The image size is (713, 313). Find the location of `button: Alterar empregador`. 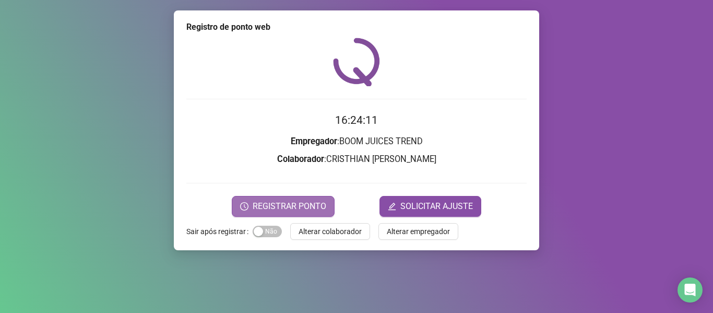

button: Alterar empregador is located at coordinates (418, 231).